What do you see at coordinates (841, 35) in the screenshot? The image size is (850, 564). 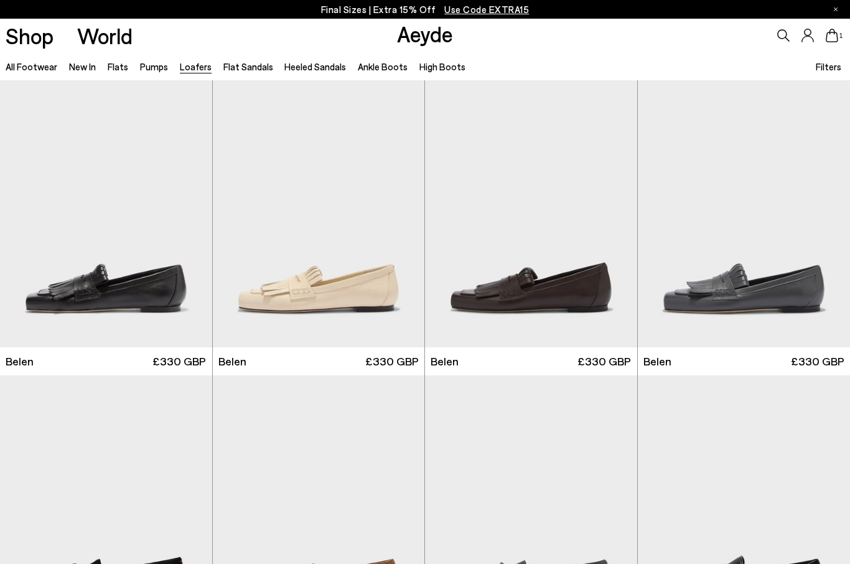 I see `span: 1` at bounding box center [841, 35].